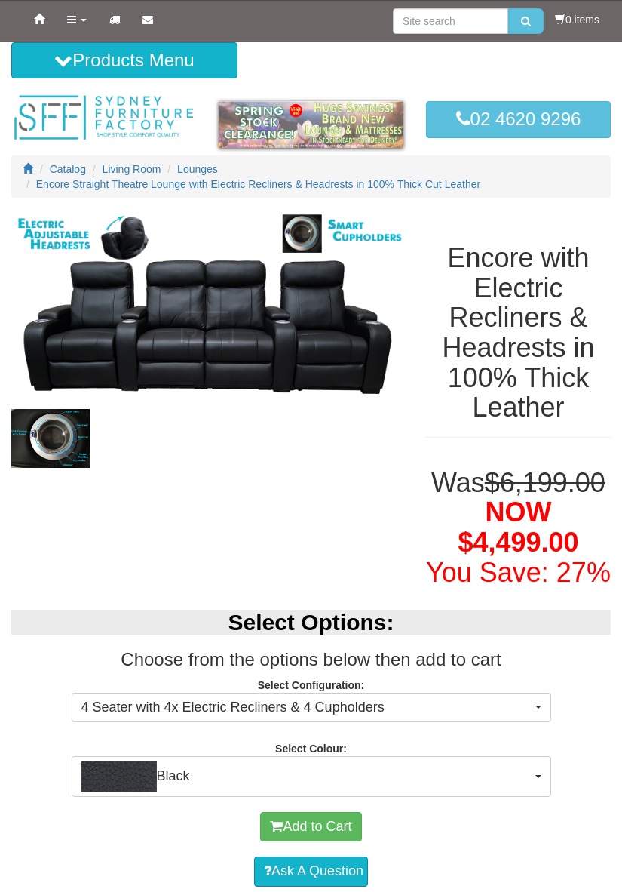  I want to click on button: 4 Seater with 4x Electric Recliners & 4 Cupholders, so click(312, 708).